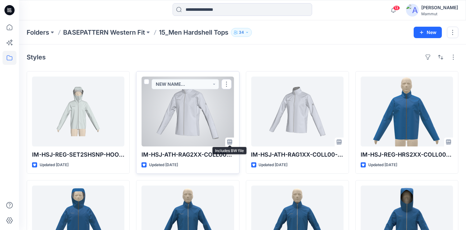 The image size is (466, 230). Describe the element at coordinates (241, 32) in the screenshot. I see `button: 34` at that location.